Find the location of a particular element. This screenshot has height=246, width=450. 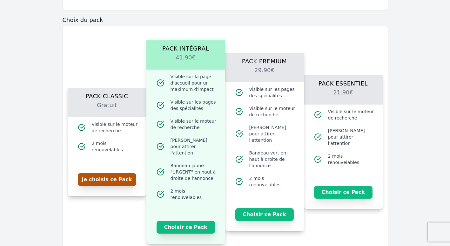

h2: 29.90€ is located at coordinates (264, 74).